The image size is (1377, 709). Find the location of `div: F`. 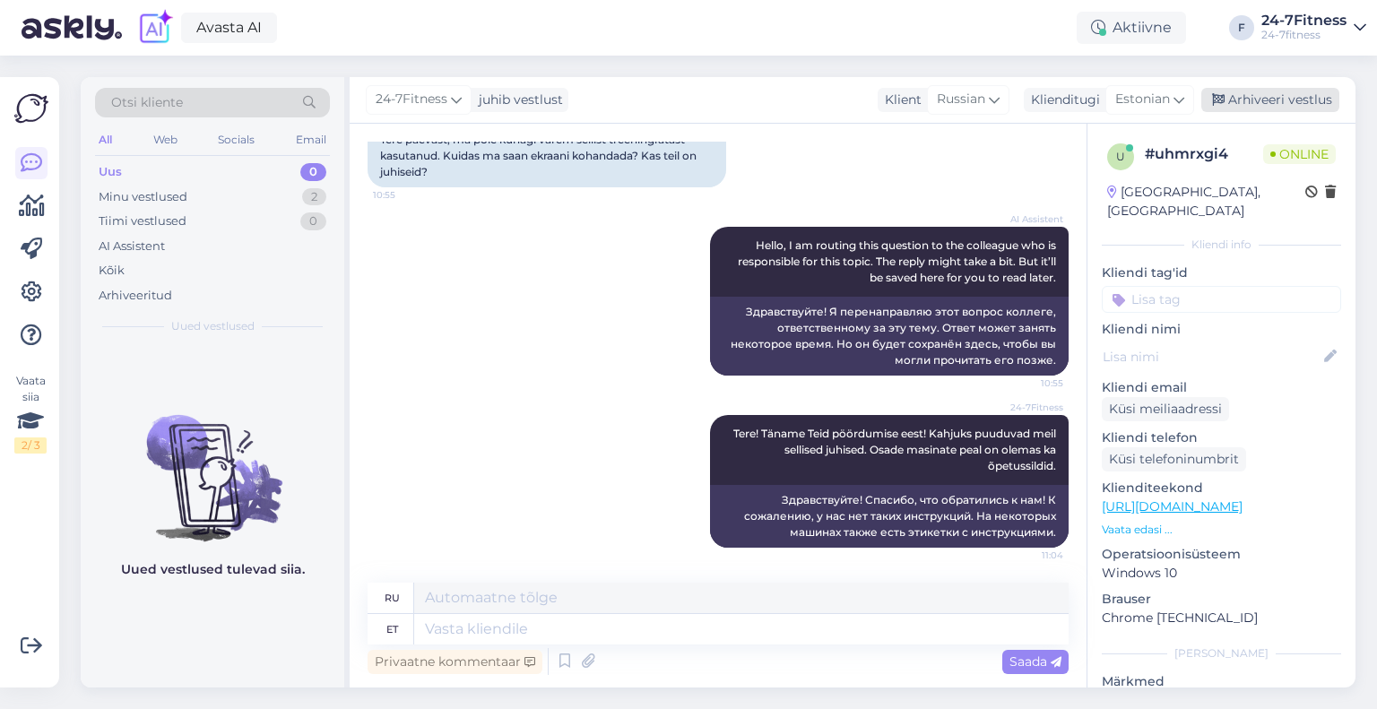

div: F is located at coordinates (1242, 28).